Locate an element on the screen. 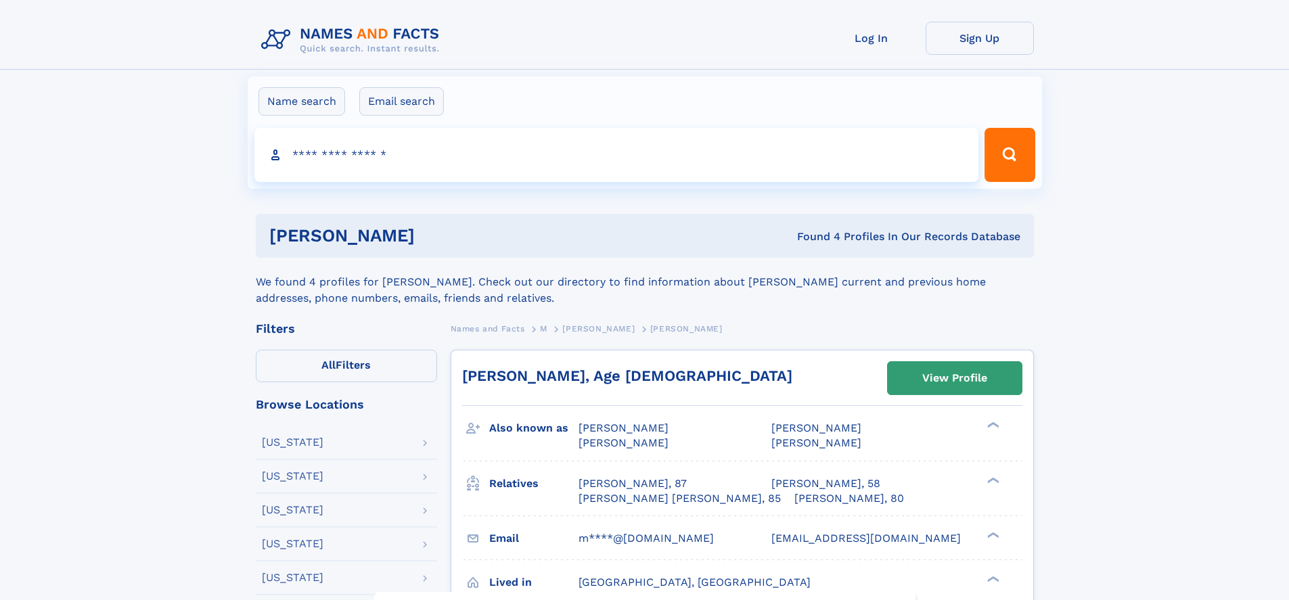 This screenshot has width=1289, height=600. input: search input is located at coordinates (617, 155).